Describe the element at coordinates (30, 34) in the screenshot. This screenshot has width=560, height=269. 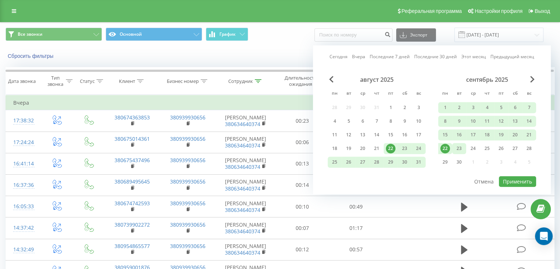
I see `span: Все звонки` at that location.